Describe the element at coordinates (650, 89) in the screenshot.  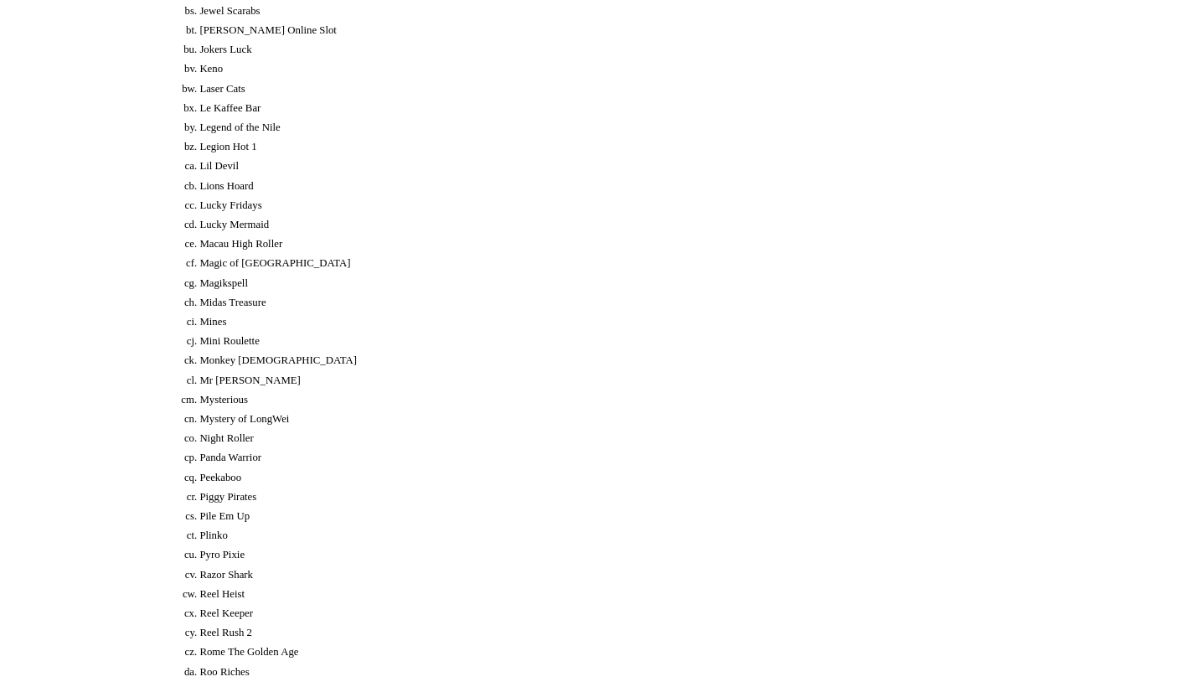
I see `li: Laser Cats` at that location.